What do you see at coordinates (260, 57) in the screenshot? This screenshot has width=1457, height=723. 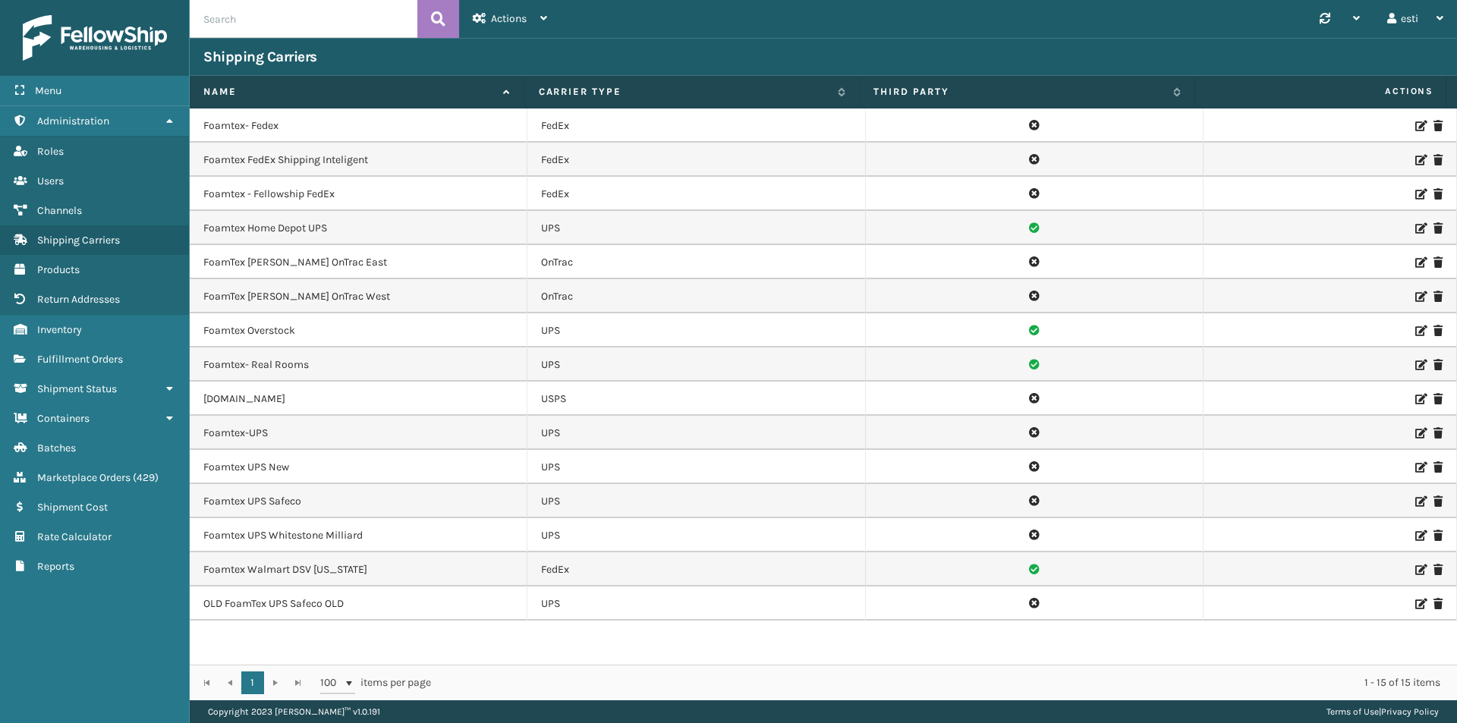 I see `h3: Shipping Carriers` at bounding box center [260, 57].